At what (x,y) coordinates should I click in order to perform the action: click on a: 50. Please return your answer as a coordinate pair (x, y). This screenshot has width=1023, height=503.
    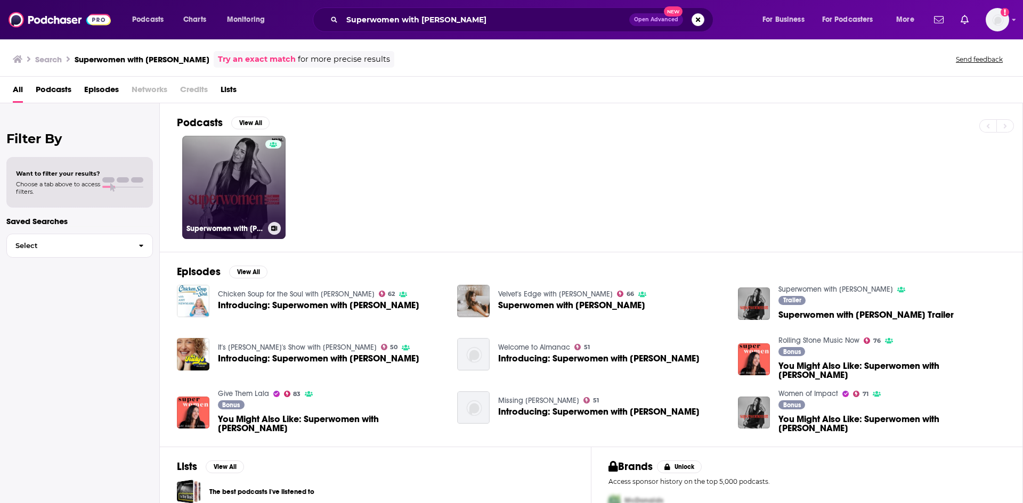
    Looking at the image, I should click on (389, 347).